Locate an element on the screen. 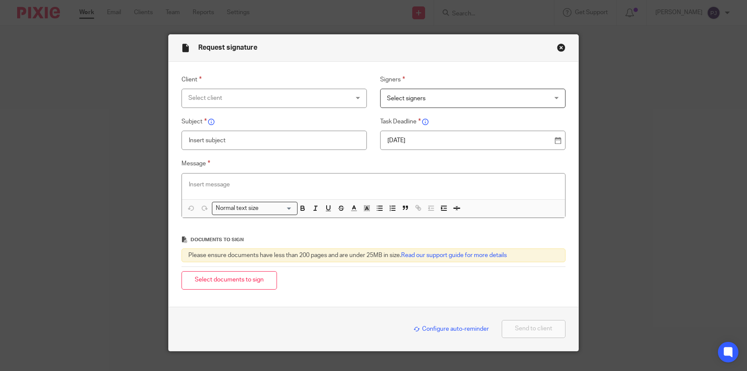 The height and width of the screenshot is (371, 747). span: Documents to sign is located at coordinates (217, 239).